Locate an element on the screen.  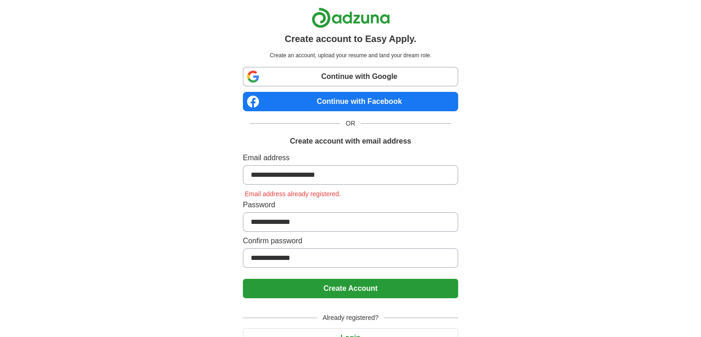
h1: Create account with email address is located at coordinates (350, 141).